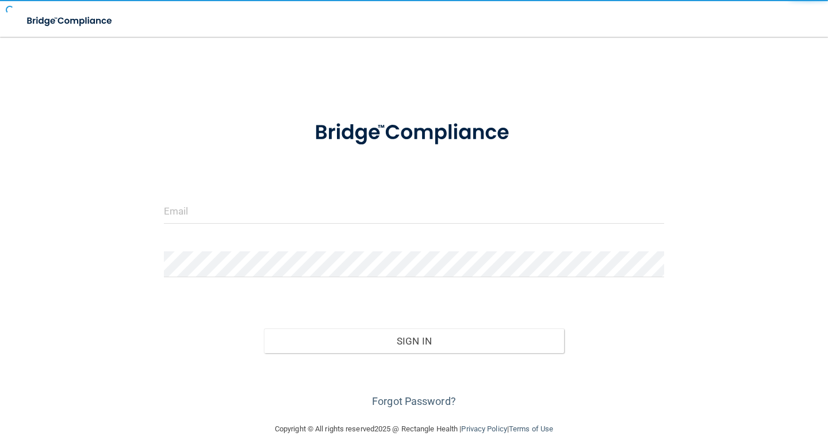 This screenshot has width=828, height=440. Describe the element at coordinates (414, 401) in the screenshot. I see `a: Forgot Password?` at that location.